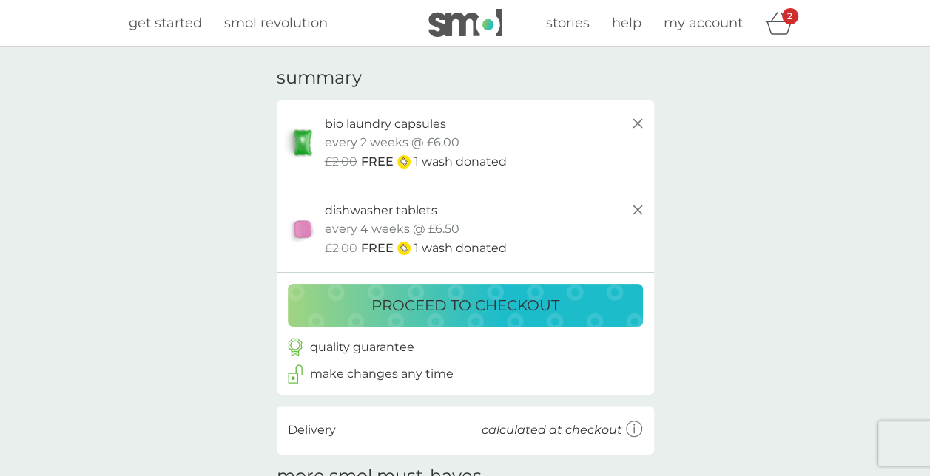 The height and width of the screenshot is (476, 930). What do you see at coordinates (627, 23) in the screenshot?
I see `a: help` at bounding box center [627, 23].